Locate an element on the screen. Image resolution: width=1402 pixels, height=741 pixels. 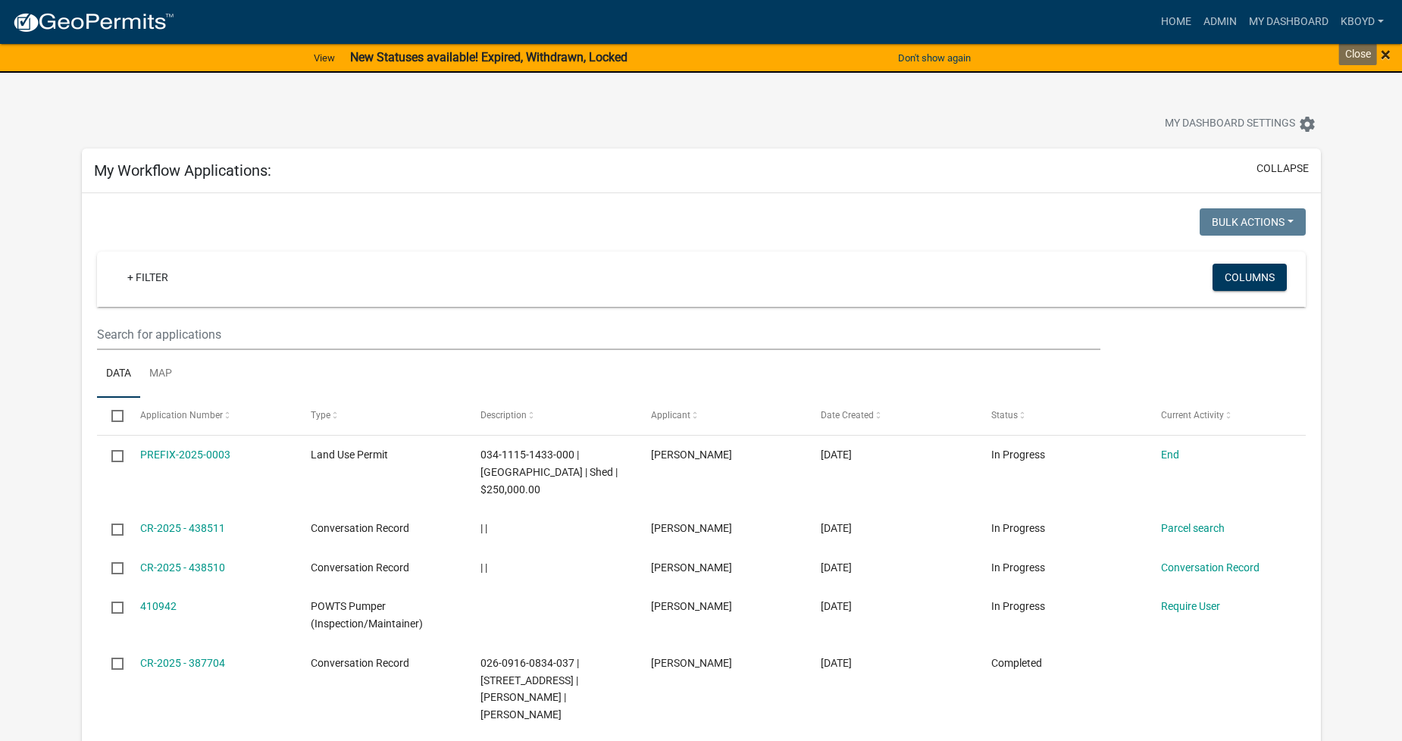
span: 034-1115-1433-000 | W5680 COUNTY ROAD DF | Shed | $250,000.00 is located at coordinates (549, 472).